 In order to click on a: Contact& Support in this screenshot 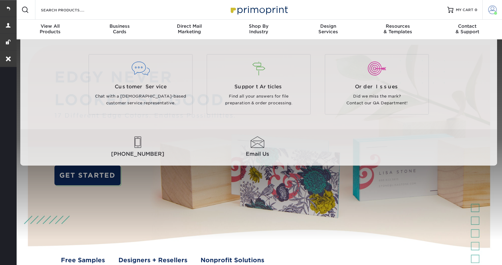, I will do `click(467, 30)`.